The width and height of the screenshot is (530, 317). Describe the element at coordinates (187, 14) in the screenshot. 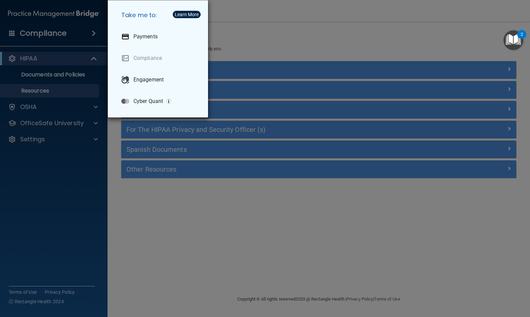

I see `div: Learn More` at that location.